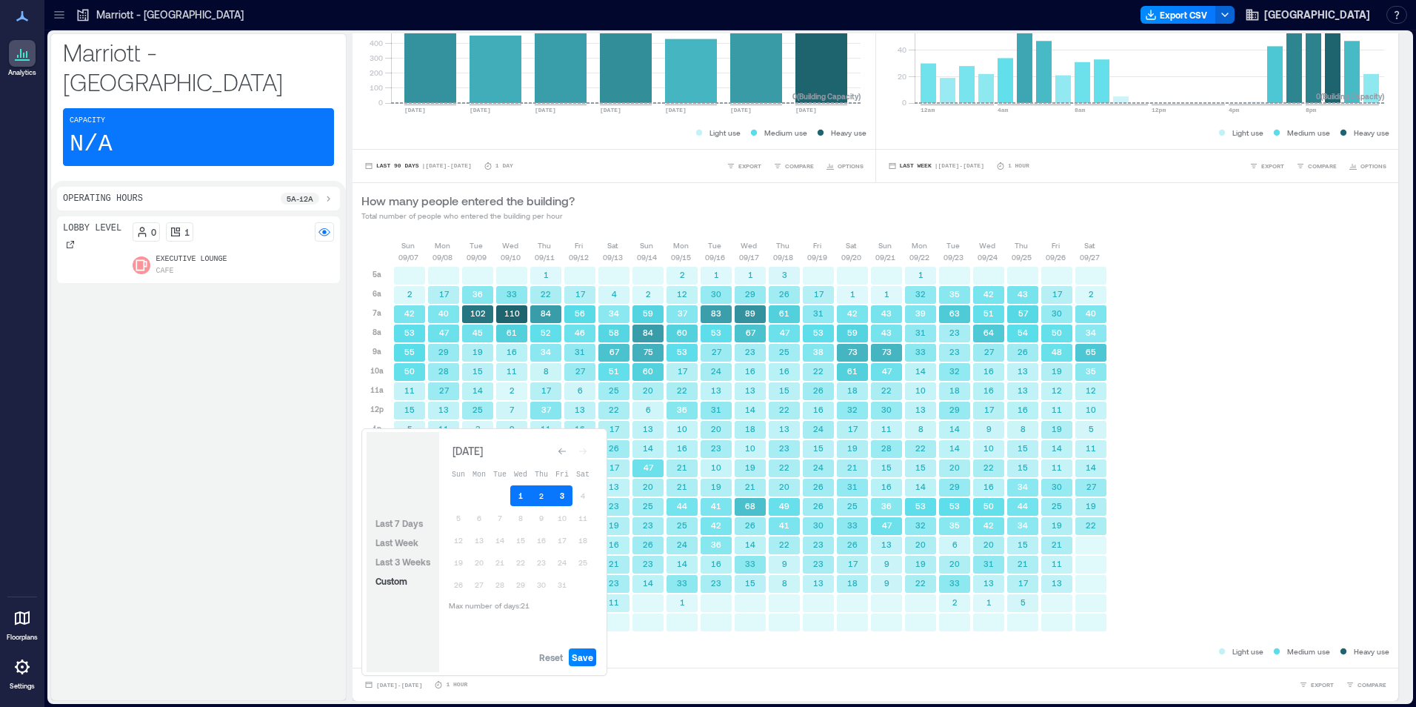  Describe the element at coordinates (510, 245) in the screenshot. I see `p: Wed` at that location.